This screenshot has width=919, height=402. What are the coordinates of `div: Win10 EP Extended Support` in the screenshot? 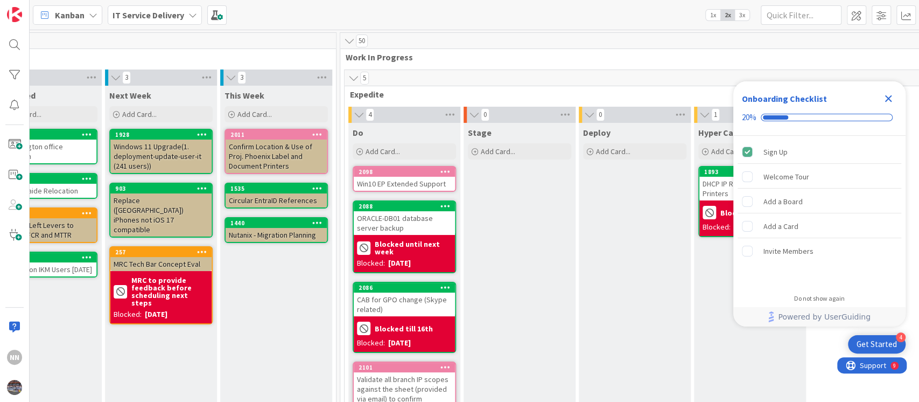 It's located at (404, 184).